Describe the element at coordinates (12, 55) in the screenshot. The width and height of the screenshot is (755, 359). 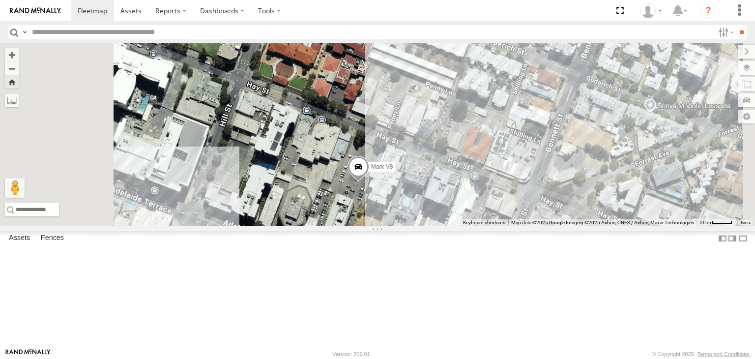
I see `button: Zoom in` at that location.